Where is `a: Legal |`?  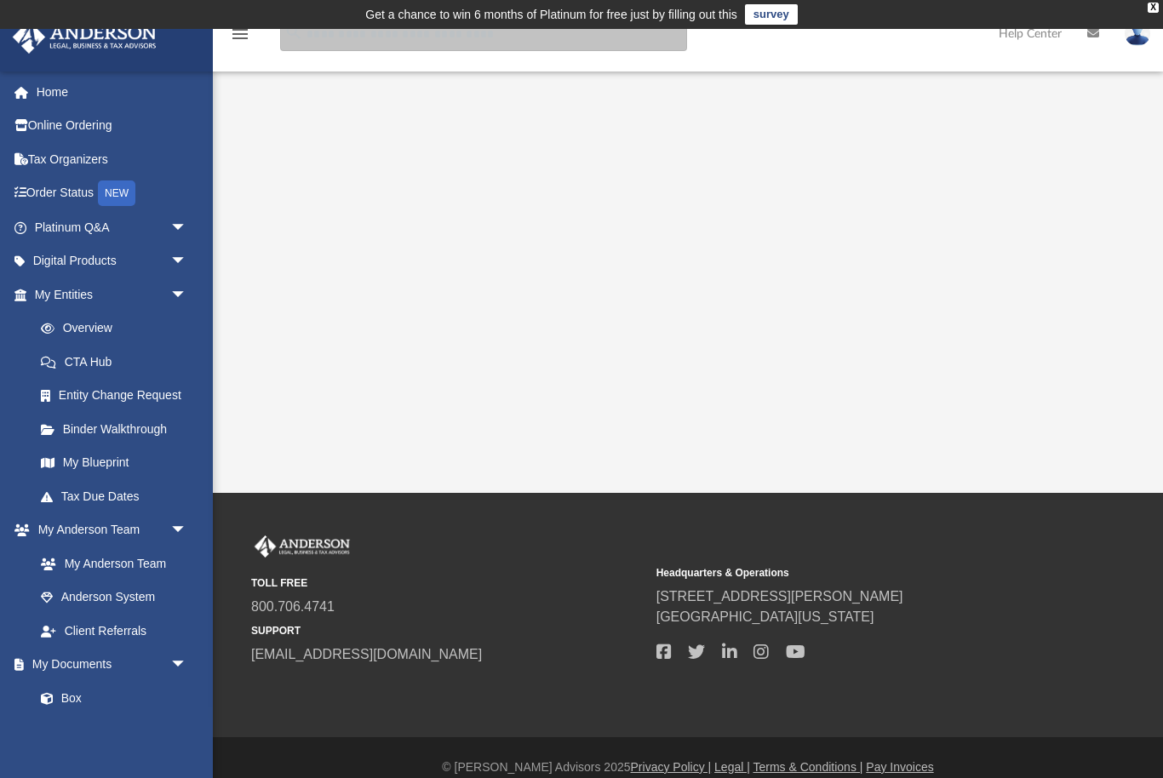
a: Legal | is located at coordinates (732, 767).